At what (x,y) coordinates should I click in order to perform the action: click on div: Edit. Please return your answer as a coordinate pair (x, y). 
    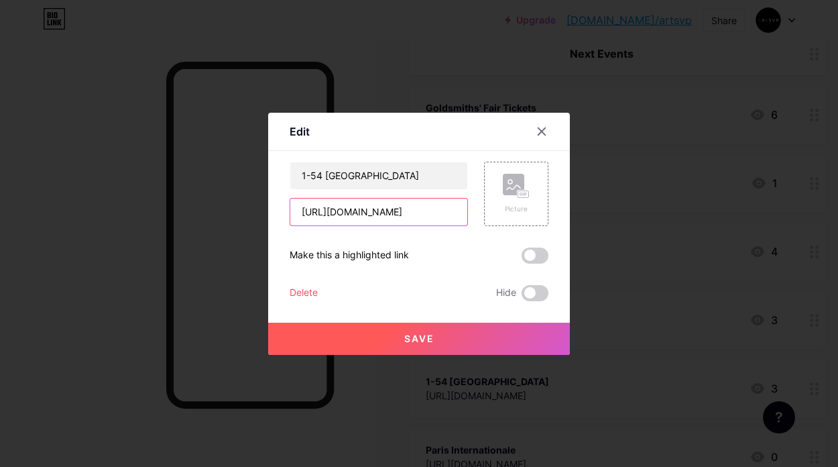
    Looking at the image, I should click on (300, 131).